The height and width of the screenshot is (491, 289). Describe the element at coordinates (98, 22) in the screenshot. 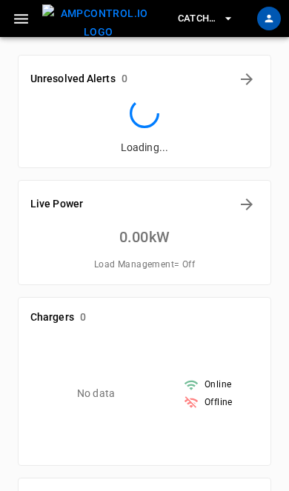

I see `img: ampcontrol.io logo` at that location.